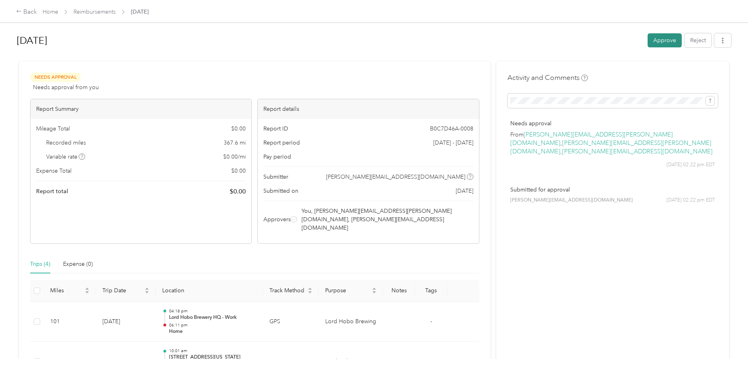  I want to click on span: 367.6 mi, so click(234, 143).